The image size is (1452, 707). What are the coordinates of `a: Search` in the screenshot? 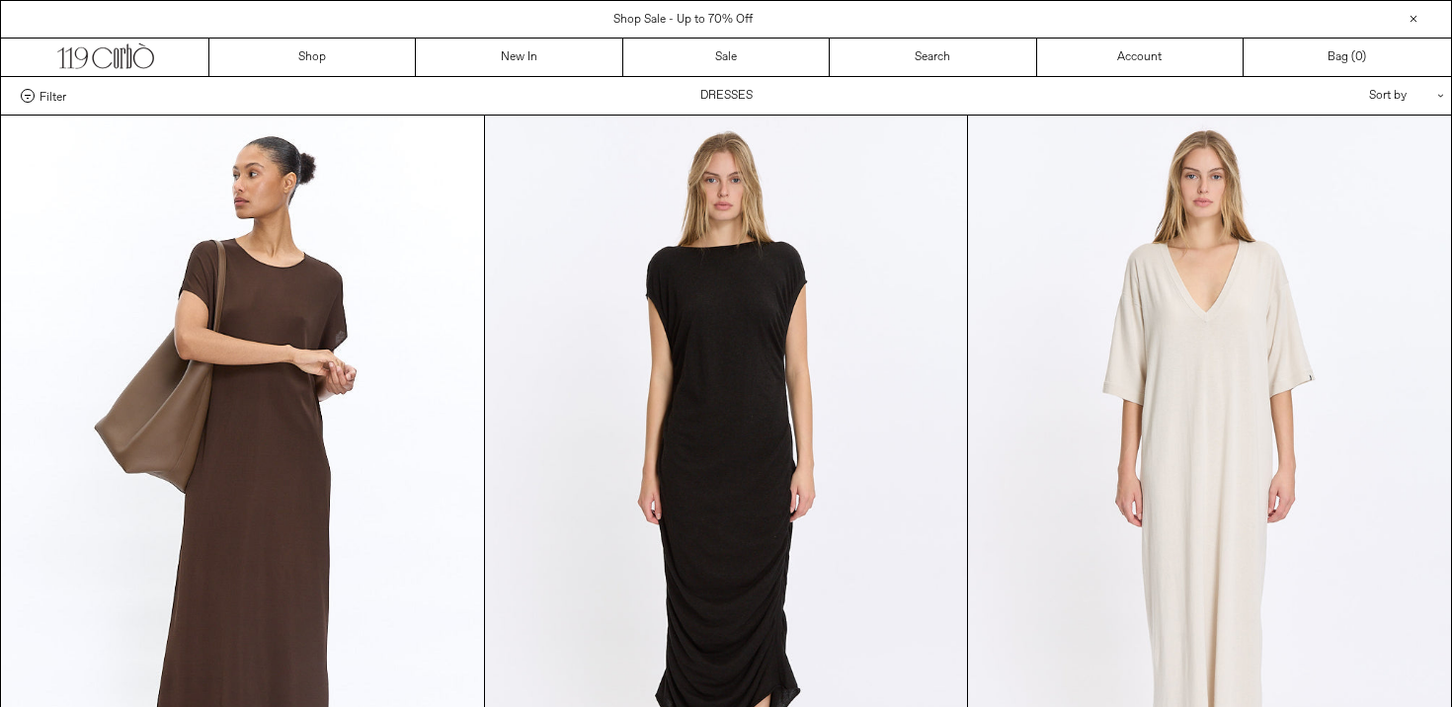 It's located at (932, 57).